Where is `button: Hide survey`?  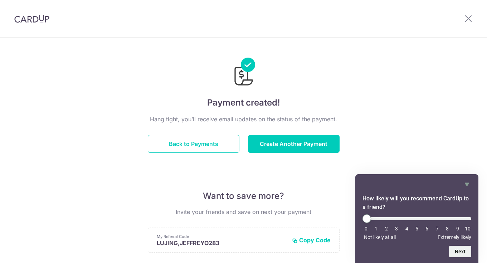
button: Hide survey is located at coordinates (467, 184).